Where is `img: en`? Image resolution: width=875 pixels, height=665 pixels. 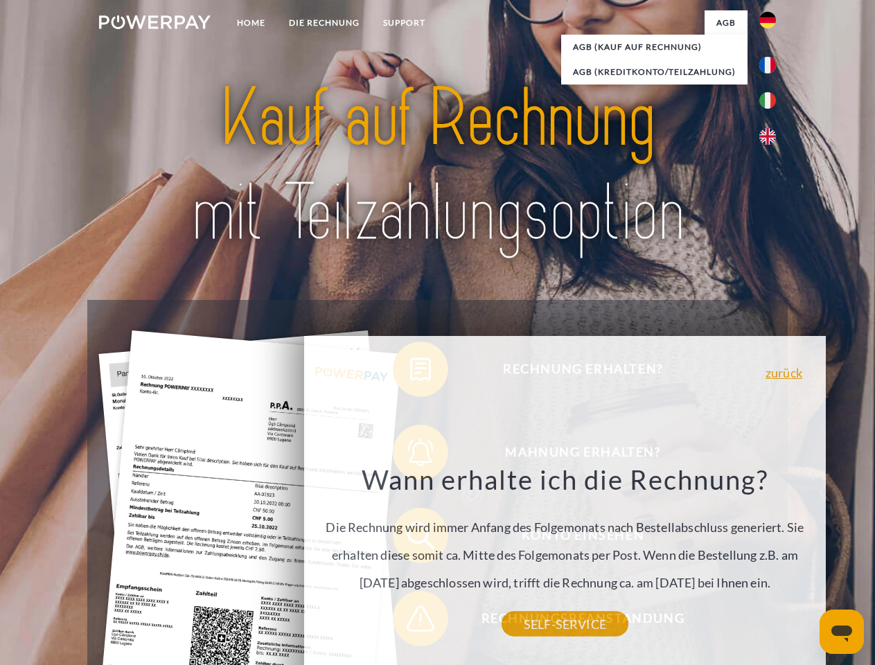 img: en is located at coordinates (767, 136).